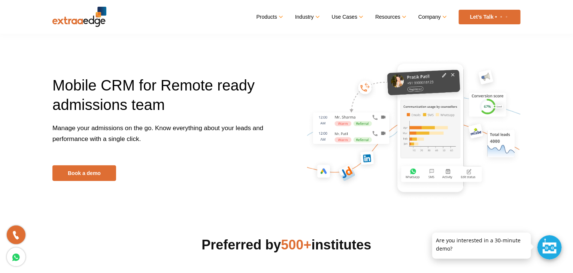 Image resolution: width=573 pixels, height=273 pixels. What do you see at coordinates (390, 17) in the screenshot?
I see `a: Resources` at bounding box center [390, 17].